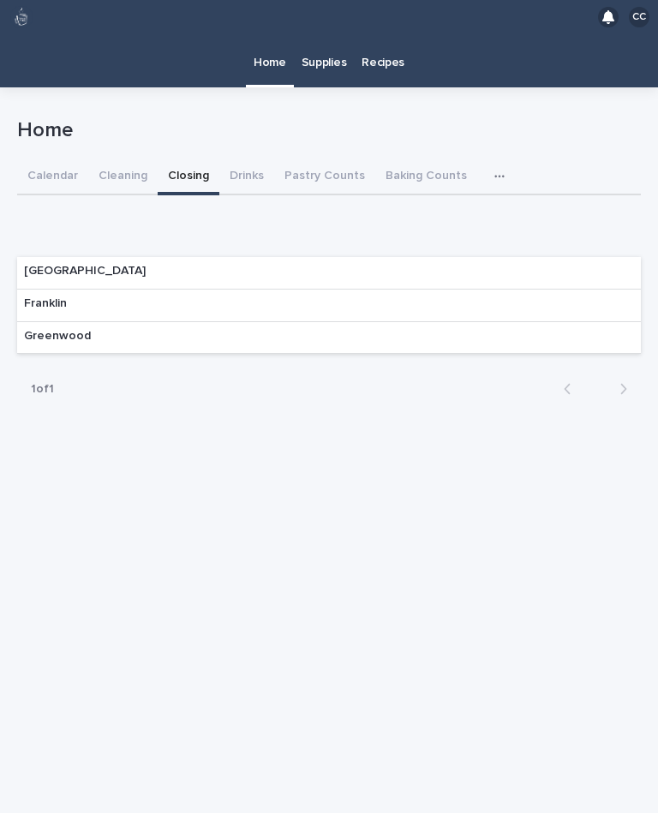  Describe the element at coordinates (188, 177) in the screenshot. I see `button: Closing` at that location.